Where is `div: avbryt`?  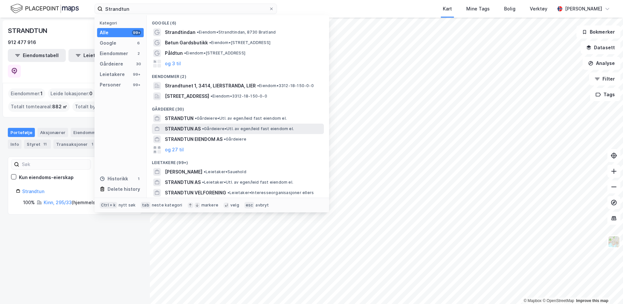
div: avbryt is located at coordinates (262, 205).